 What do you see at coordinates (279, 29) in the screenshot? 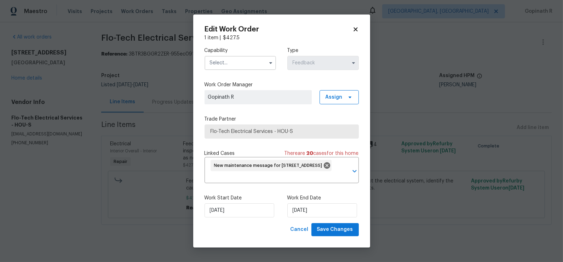
I see `h2: Edit Work Order` at bounding box center [279, 29].